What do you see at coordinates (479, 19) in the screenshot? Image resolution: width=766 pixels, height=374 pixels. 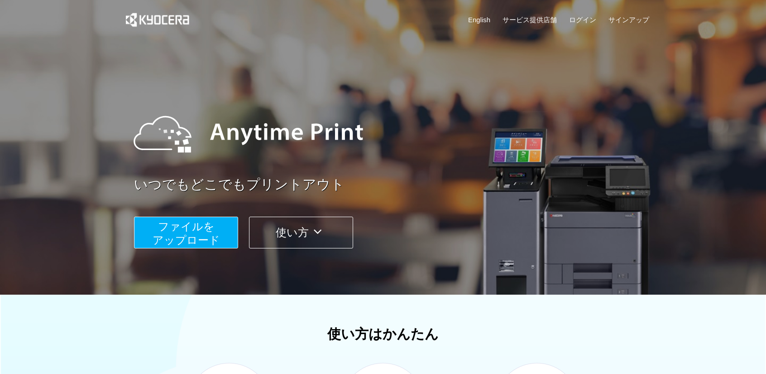 I see `a: English` at bounding box center [479, 19].